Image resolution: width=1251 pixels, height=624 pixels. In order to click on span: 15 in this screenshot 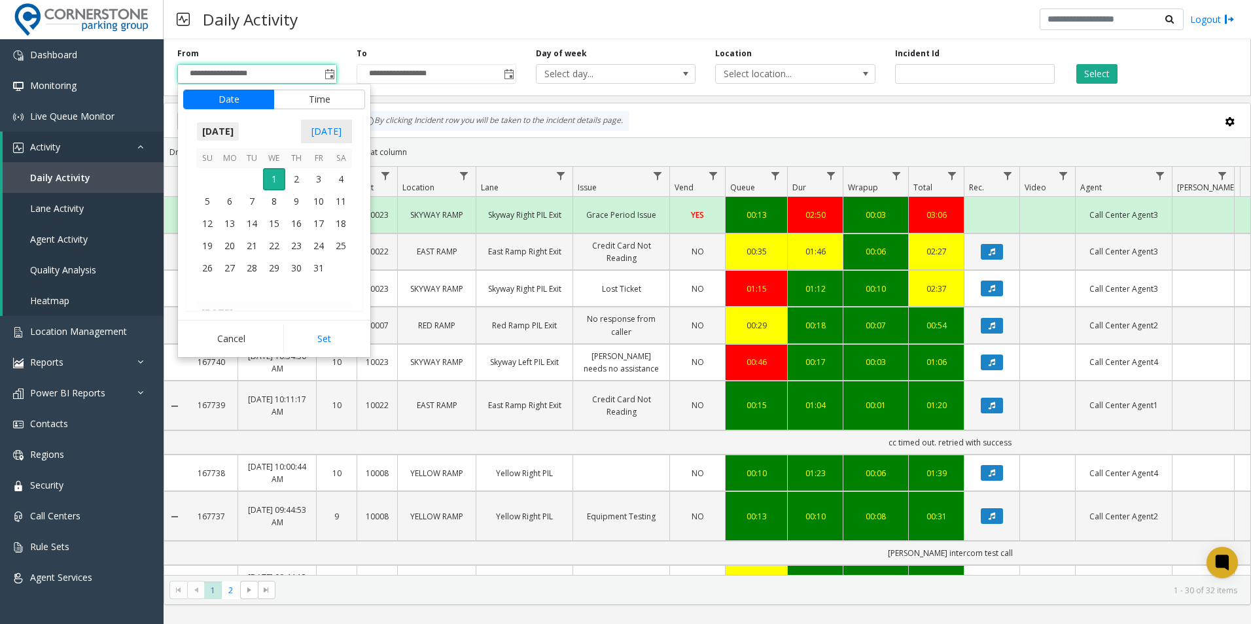, I will do `click(274, 224)`.